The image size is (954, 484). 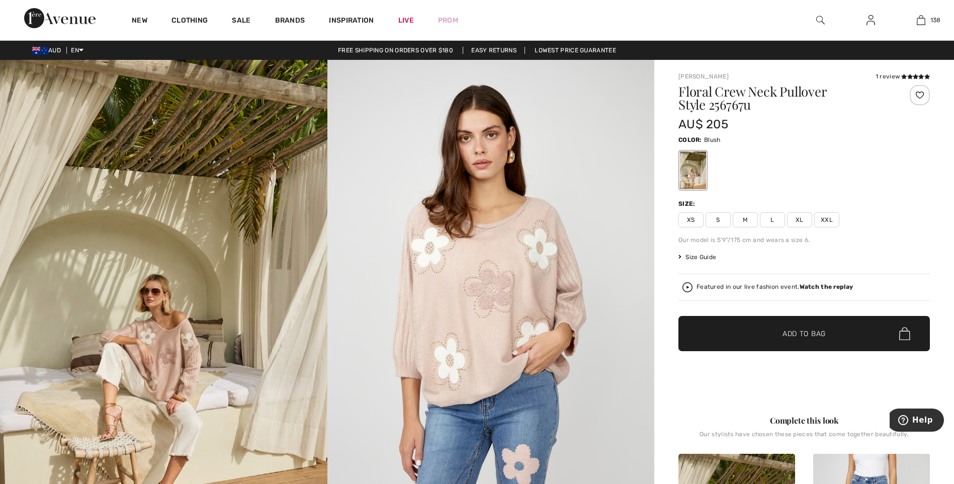 I want to click on div: Blush, so click(x=693, y=170).